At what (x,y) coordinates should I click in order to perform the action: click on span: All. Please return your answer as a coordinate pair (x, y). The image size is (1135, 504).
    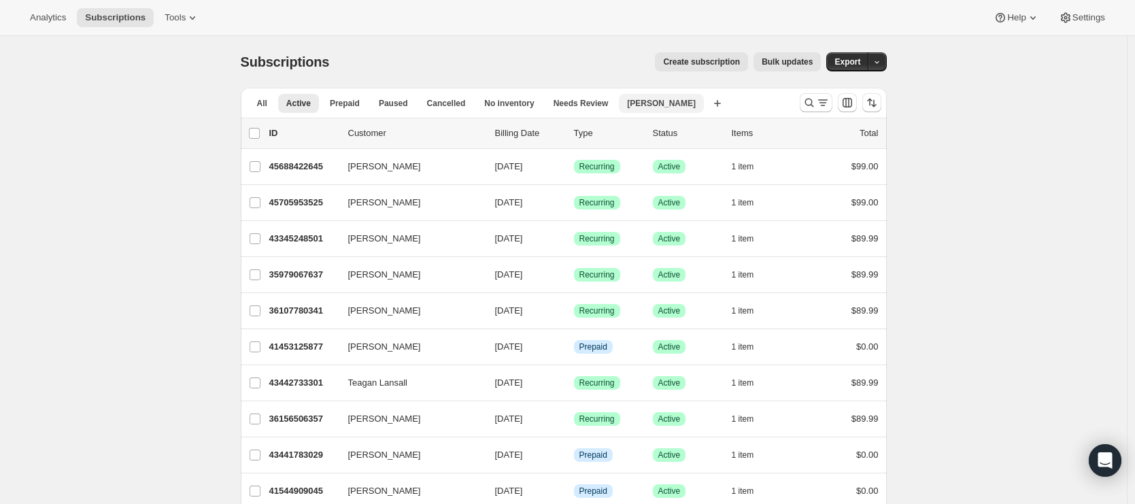
    Looking at the image, I should click on (262, 103).